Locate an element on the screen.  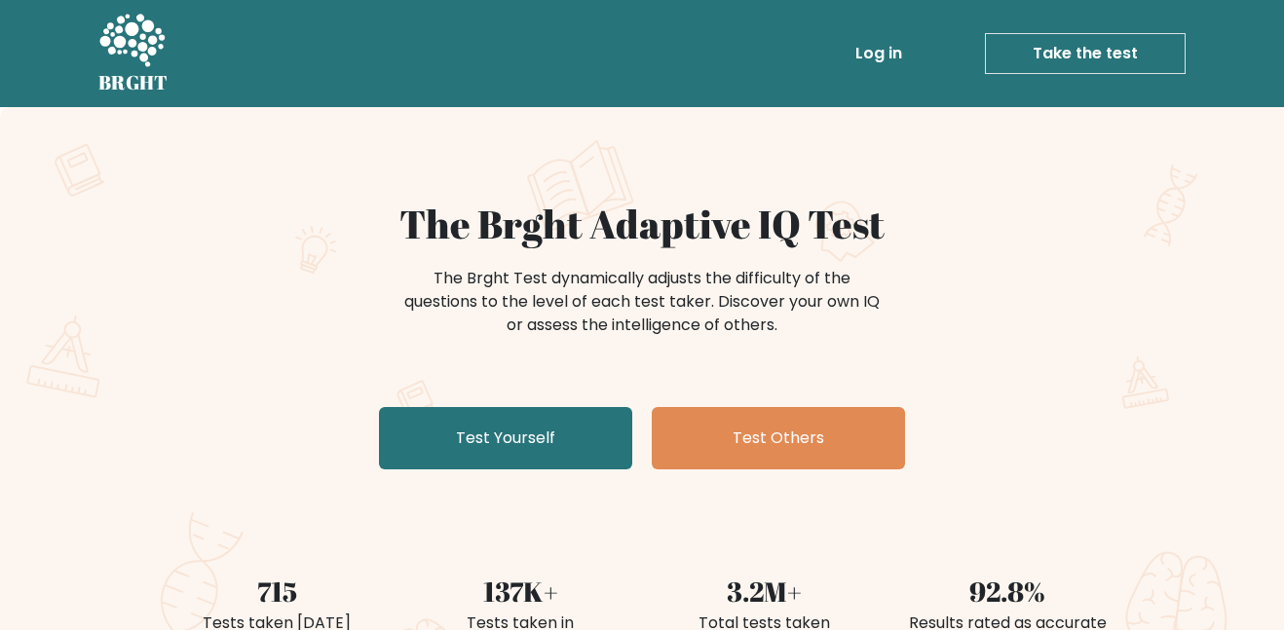
div: 3.2M+ is located at coordinates (764, 591).